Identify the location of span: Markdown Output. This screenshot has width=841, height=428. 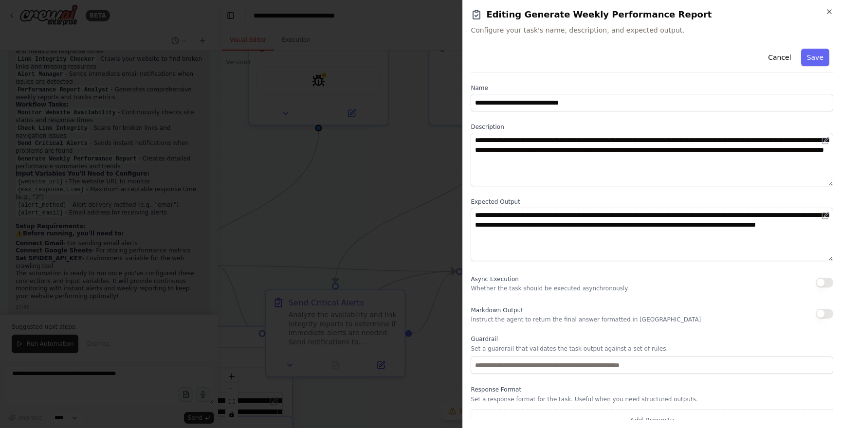
(497, 311).